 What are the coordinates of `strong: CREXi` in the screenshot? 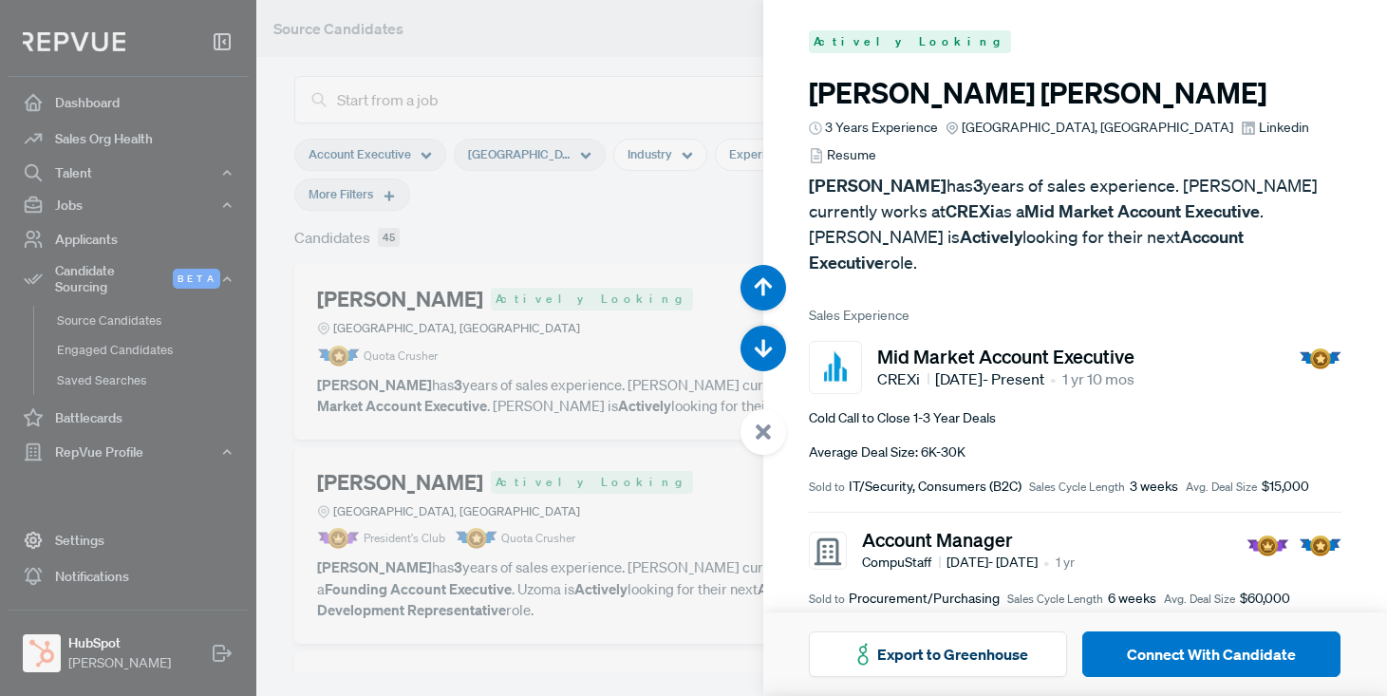 It's located at (971, 211).